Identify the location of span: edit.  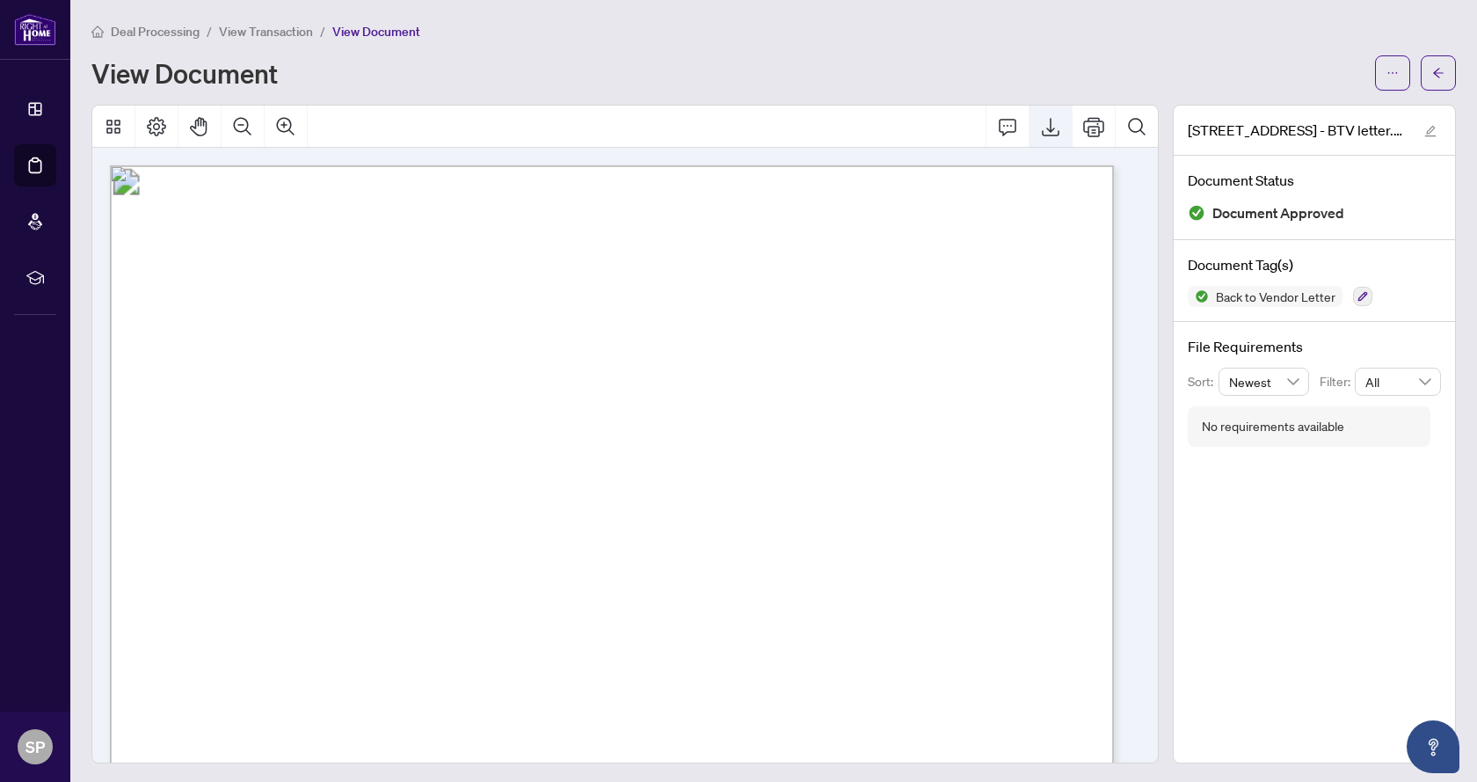
(1431, 131).